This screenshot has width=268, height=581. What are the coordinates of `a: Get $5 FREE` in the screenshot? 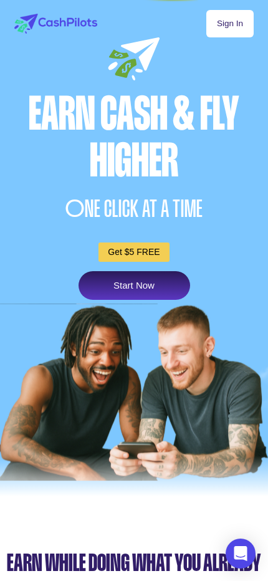 It's located at (133, 252).